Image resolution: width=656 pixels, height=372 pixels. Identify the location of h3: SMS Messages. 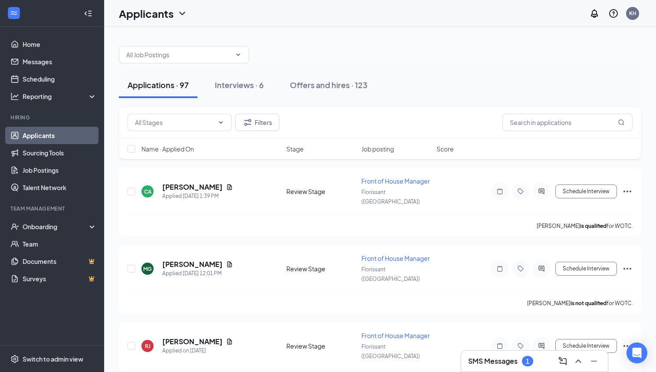
(493, 361).